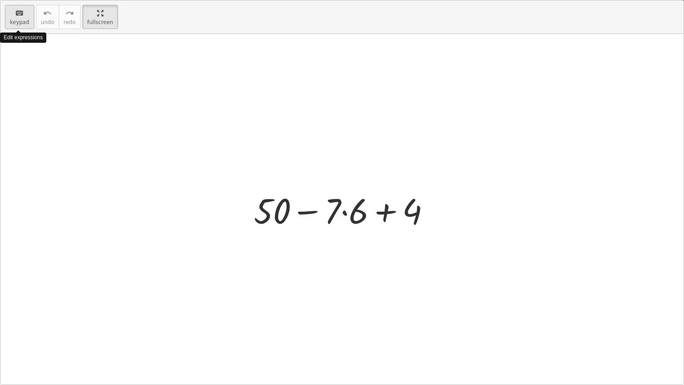 The height and width of the screenshot is (385, 684). What do you see at coordinates (100, 17) in the screenshot?
I see `button: fullscreen` at bounding box center [100, 17].